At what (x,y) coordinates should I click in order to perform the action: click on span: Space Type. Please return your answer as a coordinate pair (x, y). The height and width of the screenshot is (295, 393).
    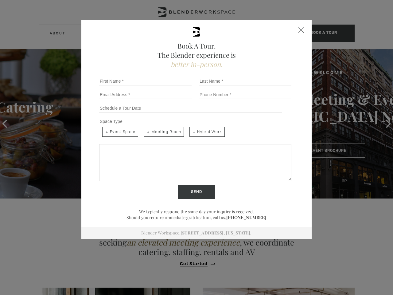
    Looking at the image, I should click on (111, 121).